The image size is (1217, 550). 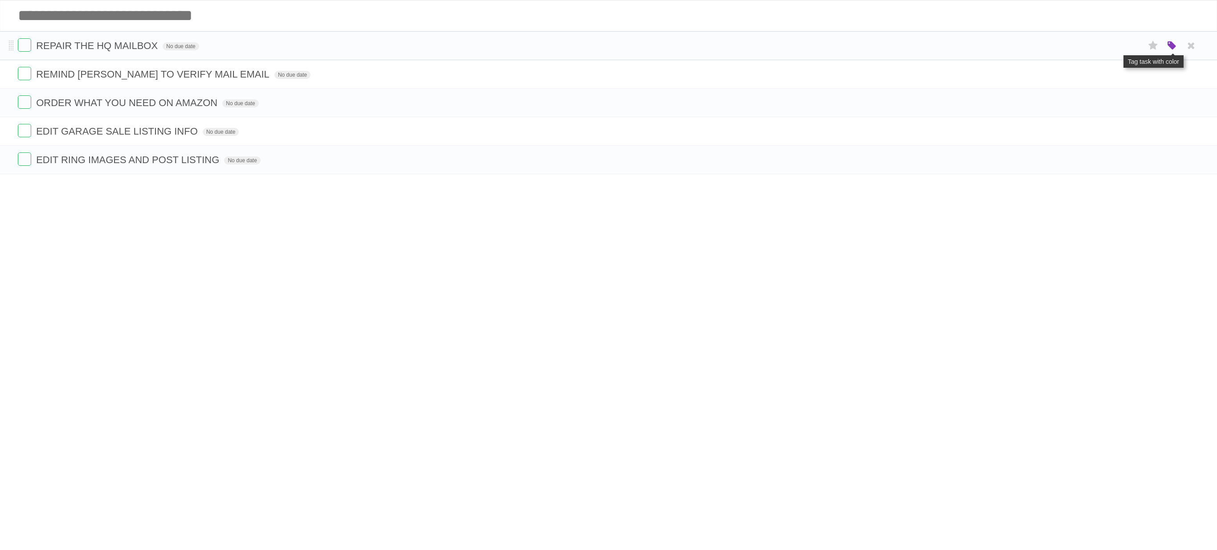 I want to click on span: REPAIR THE HQ MAILBOX, so click(x=98, y=45).